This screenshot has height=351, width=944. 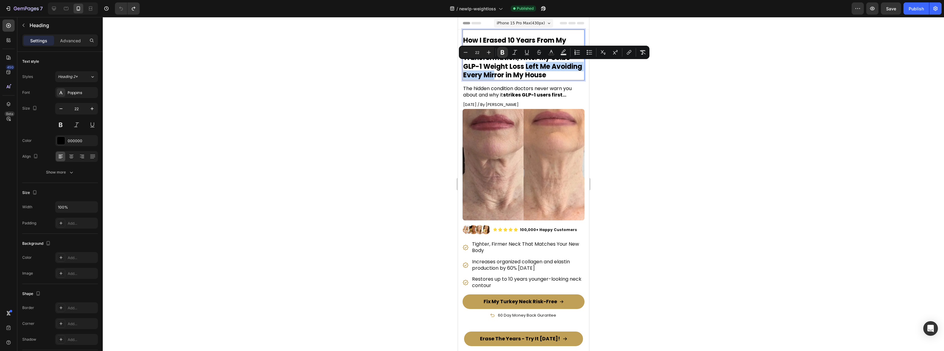 What do you see at coordinates (32, 294) in the screenshot?
I see `div: Shape` at bounding box center [32, 294].